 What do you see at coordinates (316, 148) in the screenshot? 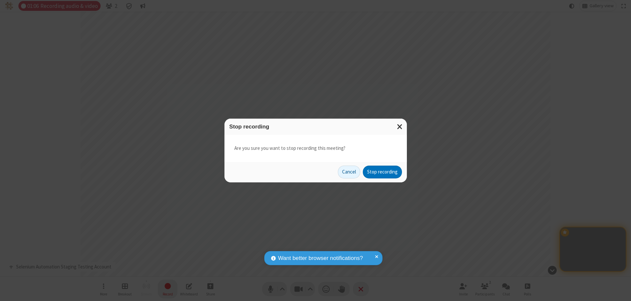
I see `div: Are you sure you want to stop recording this meeting?` at bounding box center [316, 148].